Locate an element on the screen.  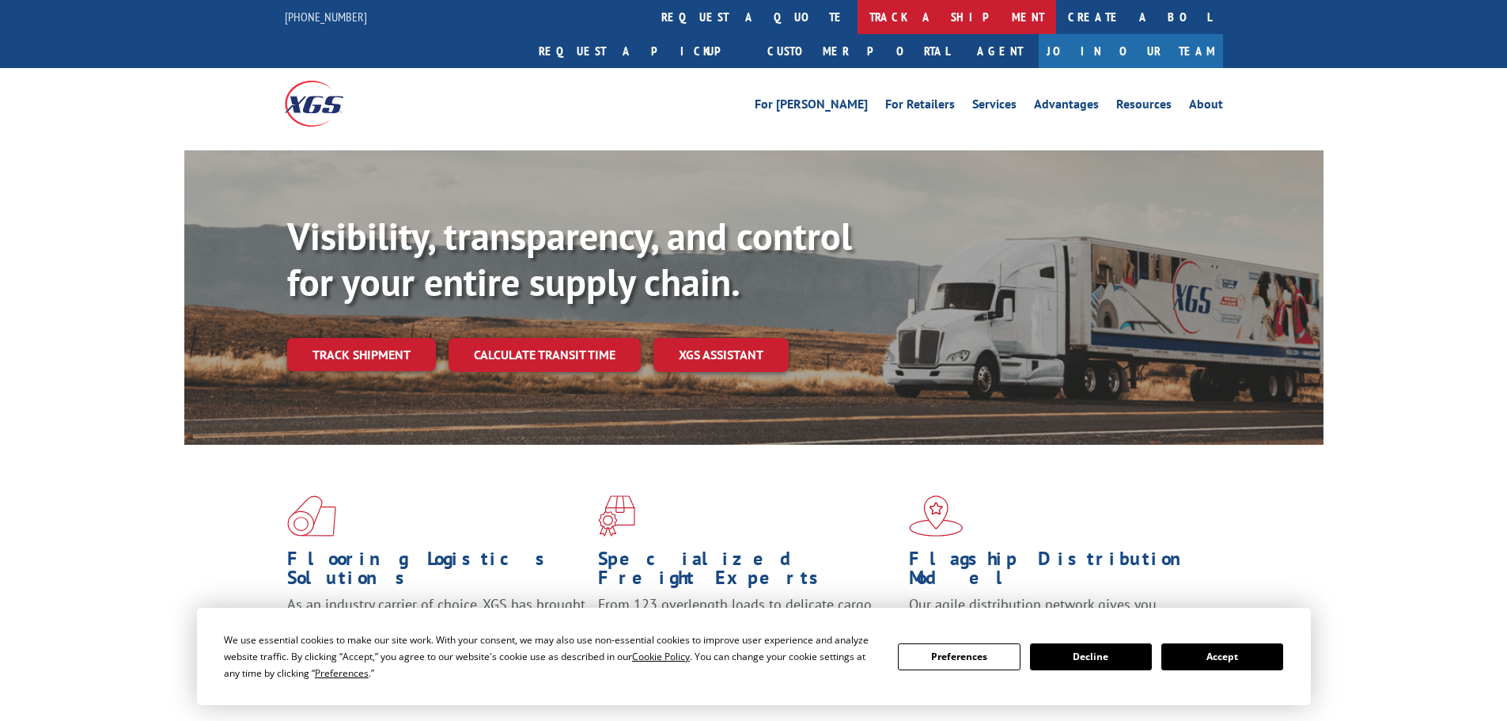
a: About is located at coordinates (1206, 107).